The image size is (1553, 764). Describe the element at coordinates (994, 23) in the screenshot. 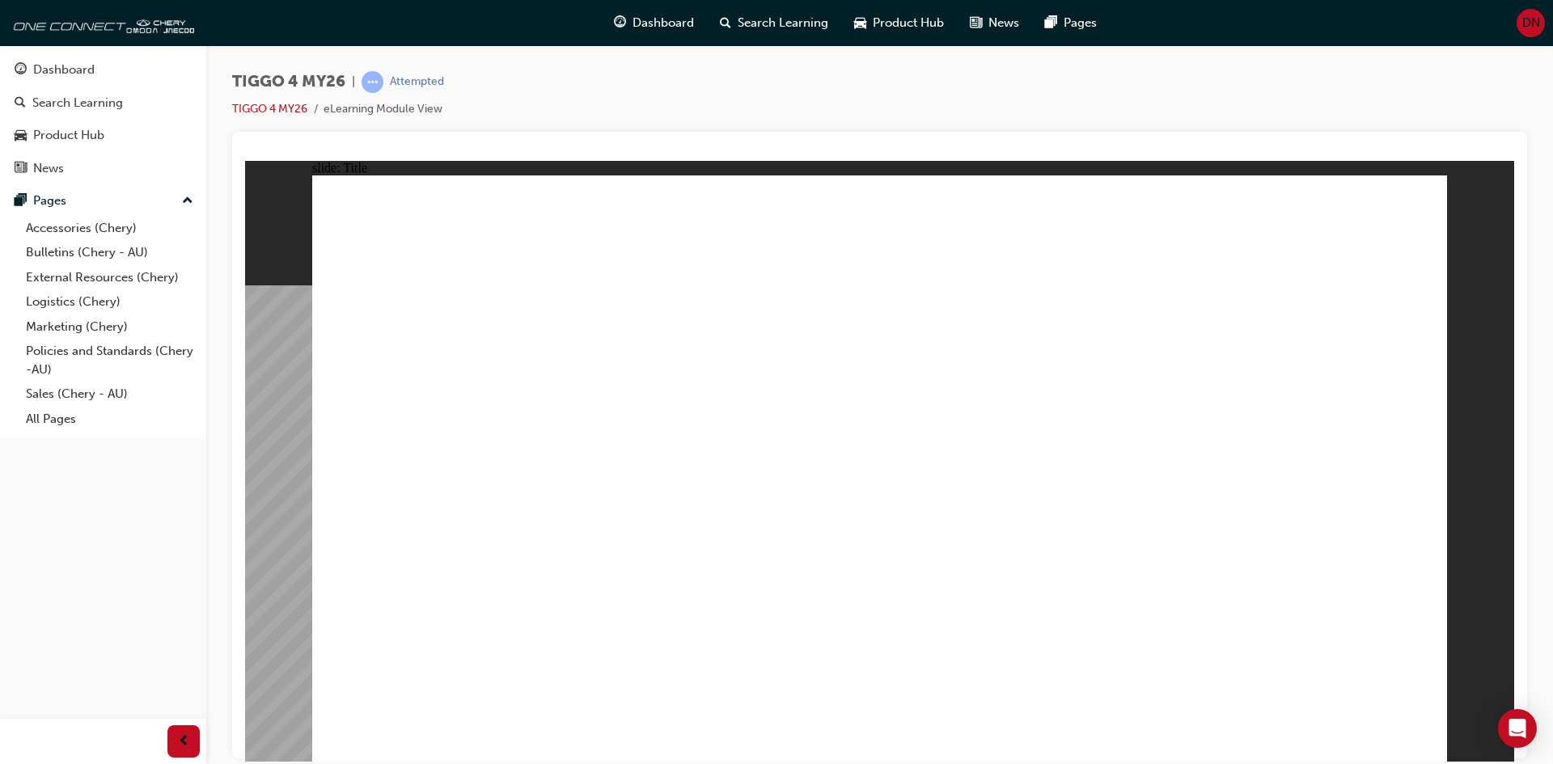

I see `a: news-iconNews` at that location.